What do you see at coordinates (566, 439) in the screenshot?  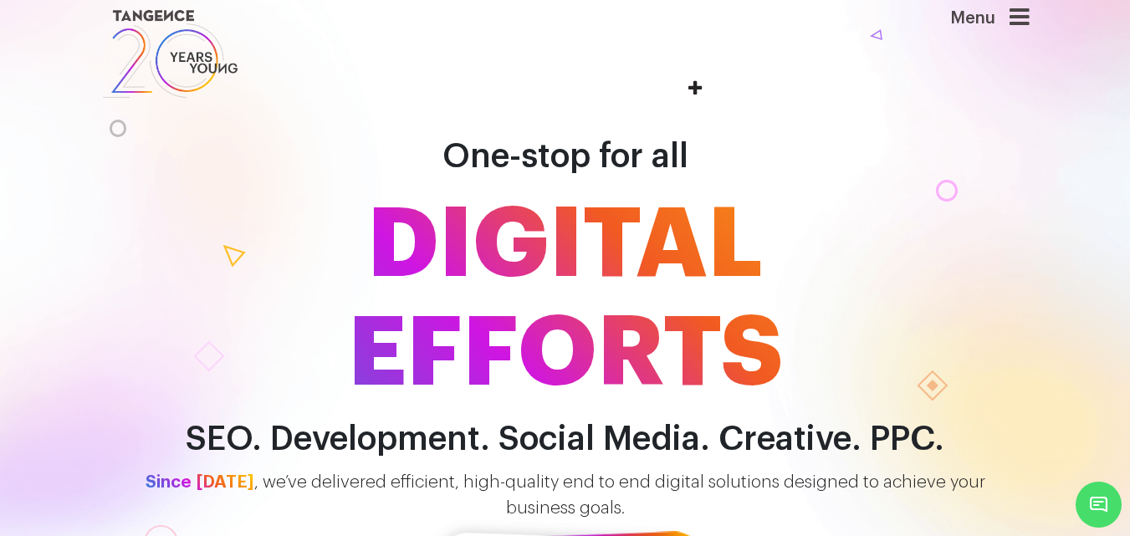 I see `h2: SEO. Development. Social Media. Creative. PPC.` at bounding box center [566, 439].